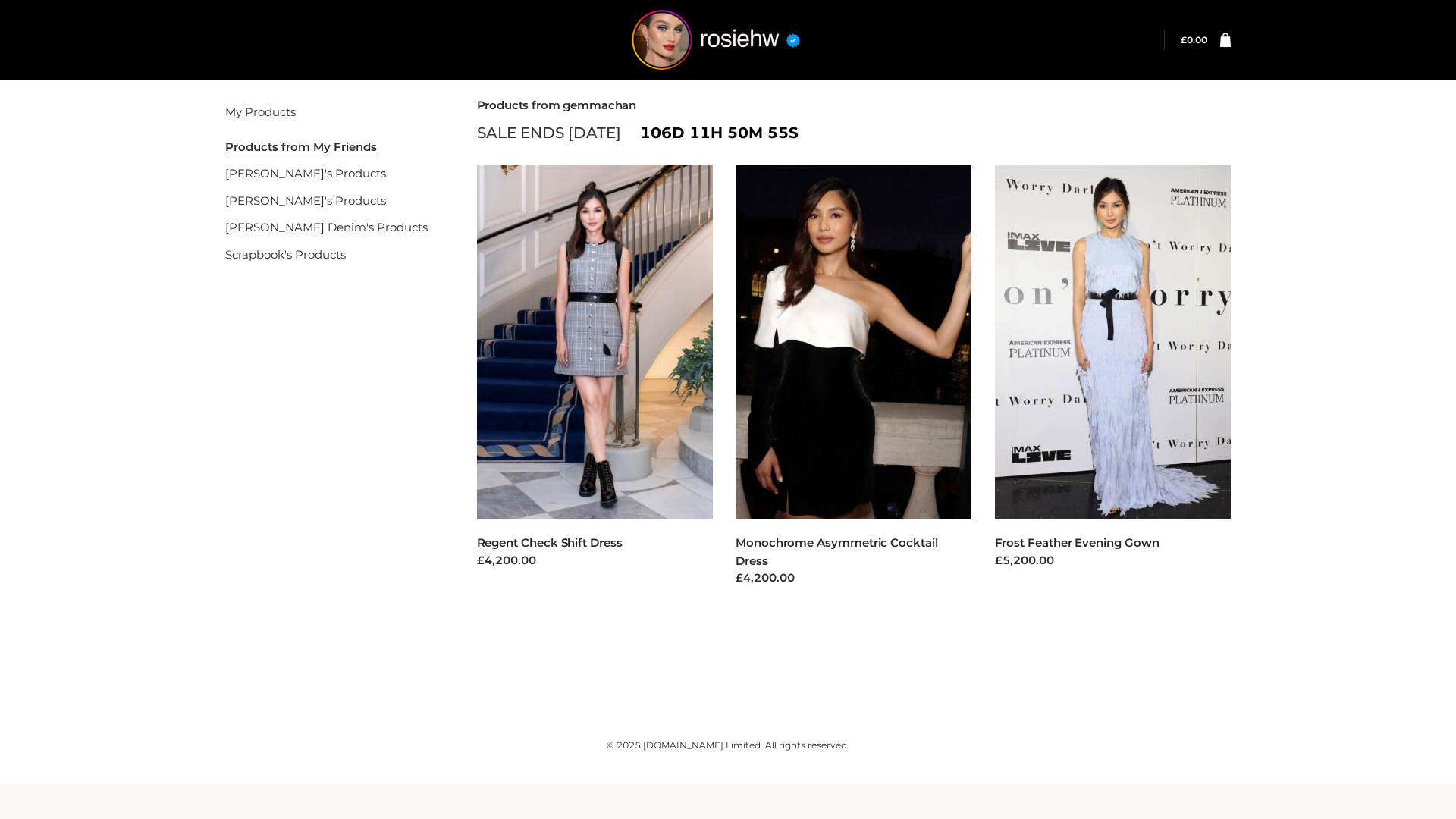 The image size is (1456, 819). I want to click on a: My Products, so click(260, 112).